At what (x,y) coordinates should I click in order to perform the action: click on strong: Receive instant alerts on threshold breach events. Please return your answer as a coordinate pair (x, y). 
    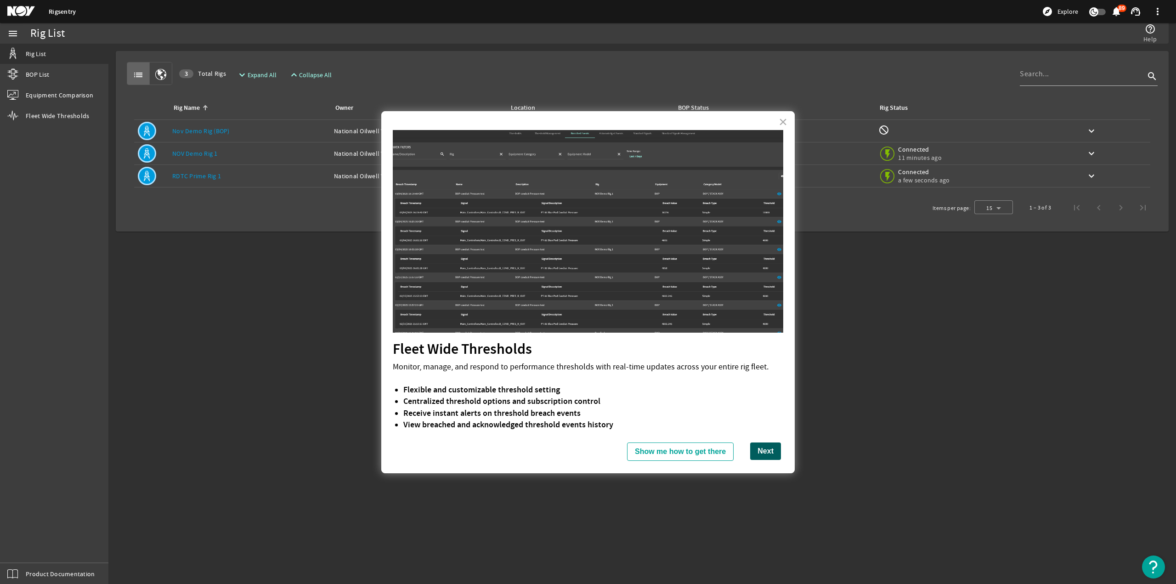
    Looking at the image, I should click on (492, 413).